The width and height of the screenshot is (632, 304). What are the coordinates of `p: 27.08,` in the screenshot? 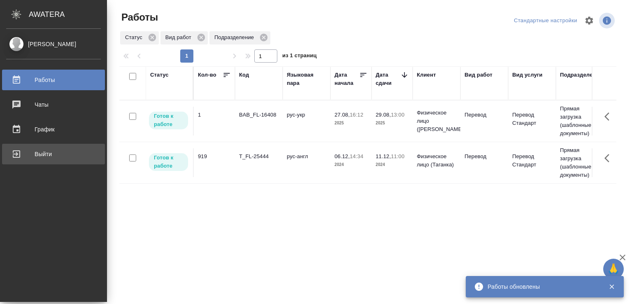 It's located at (342, 114).